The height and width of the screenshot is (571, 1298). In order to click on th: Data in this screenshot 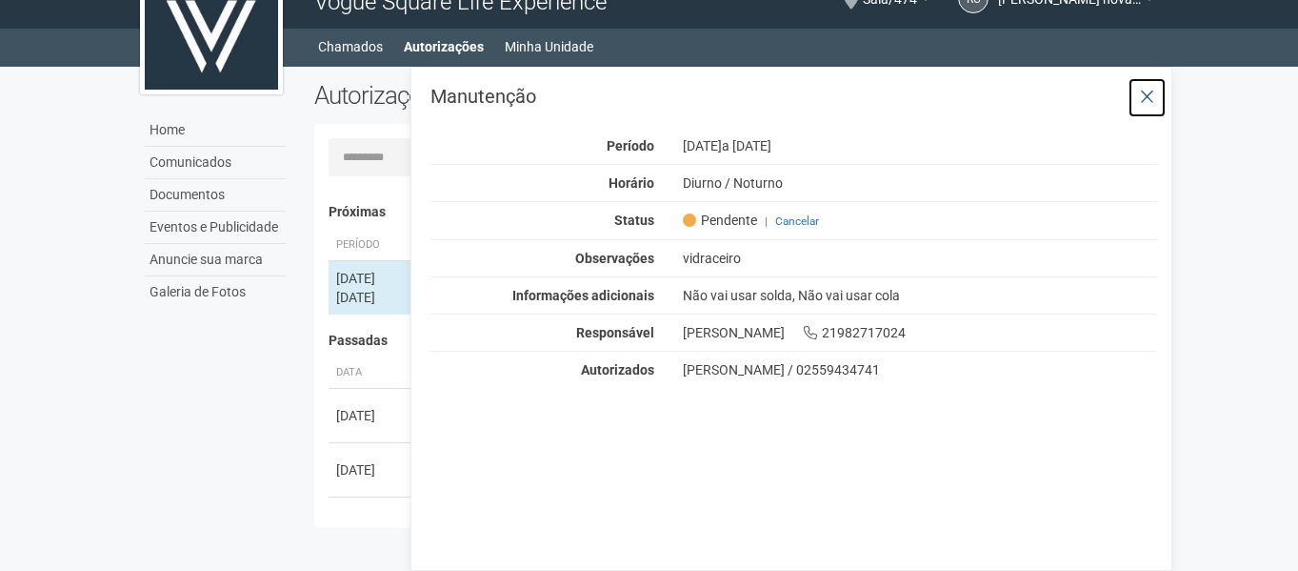, I will do `click(372, 372)`.